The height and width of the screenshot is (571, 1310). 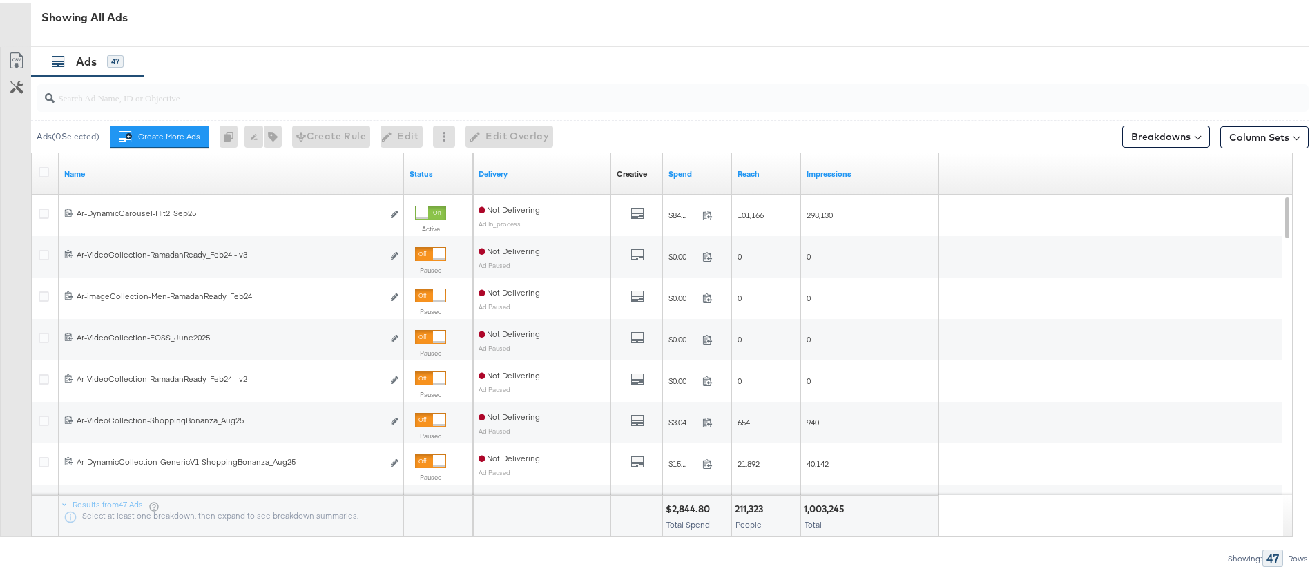 What do you see at coordinates (690, 505) in the screenshot?
I see `div: $2,844.80` at bounding box center [690, 505].